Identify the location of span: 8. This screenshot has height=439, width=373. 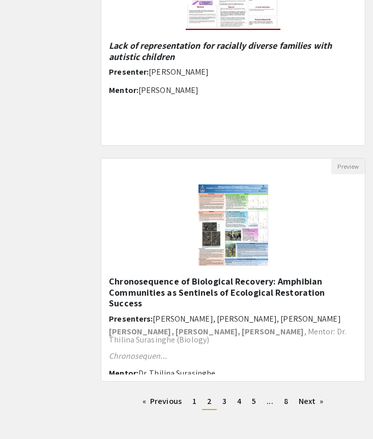
(286, 401).